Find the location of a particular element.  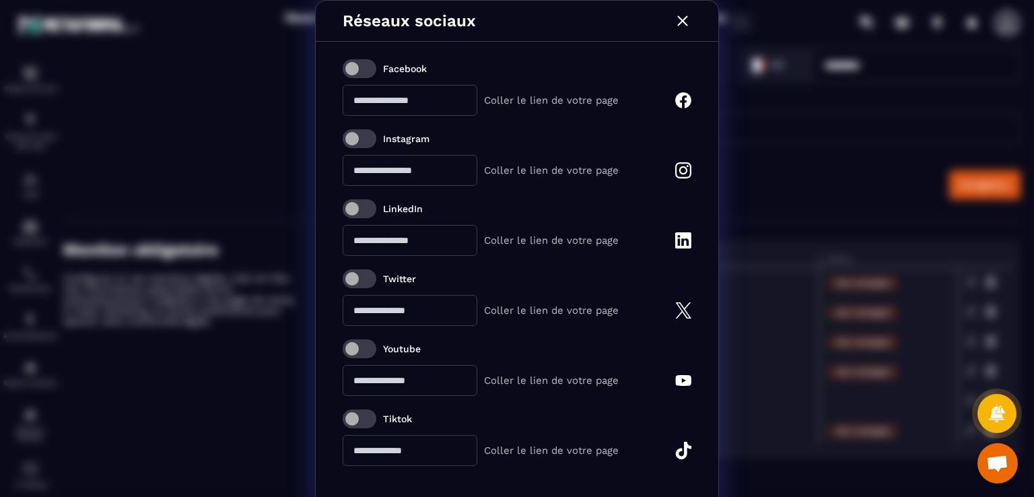

p: Réseaux sociaux is located at coordinates (409, 21).